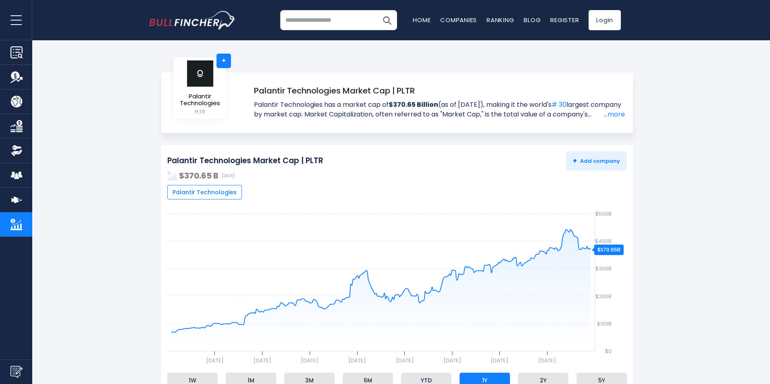  What do you see at coordinates (200, 112) in the screenshot?
I see `small: PLTR` at bounding box center [200, 112].